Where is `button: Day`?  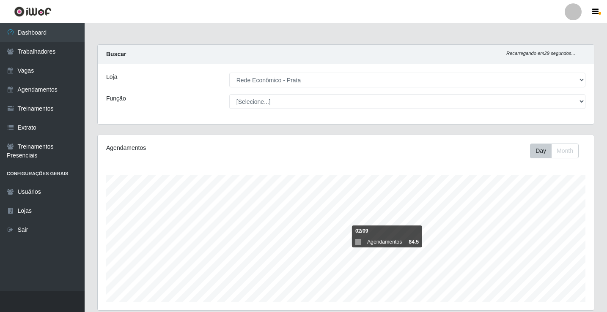
button: Day is located at coordinates (540, 151).